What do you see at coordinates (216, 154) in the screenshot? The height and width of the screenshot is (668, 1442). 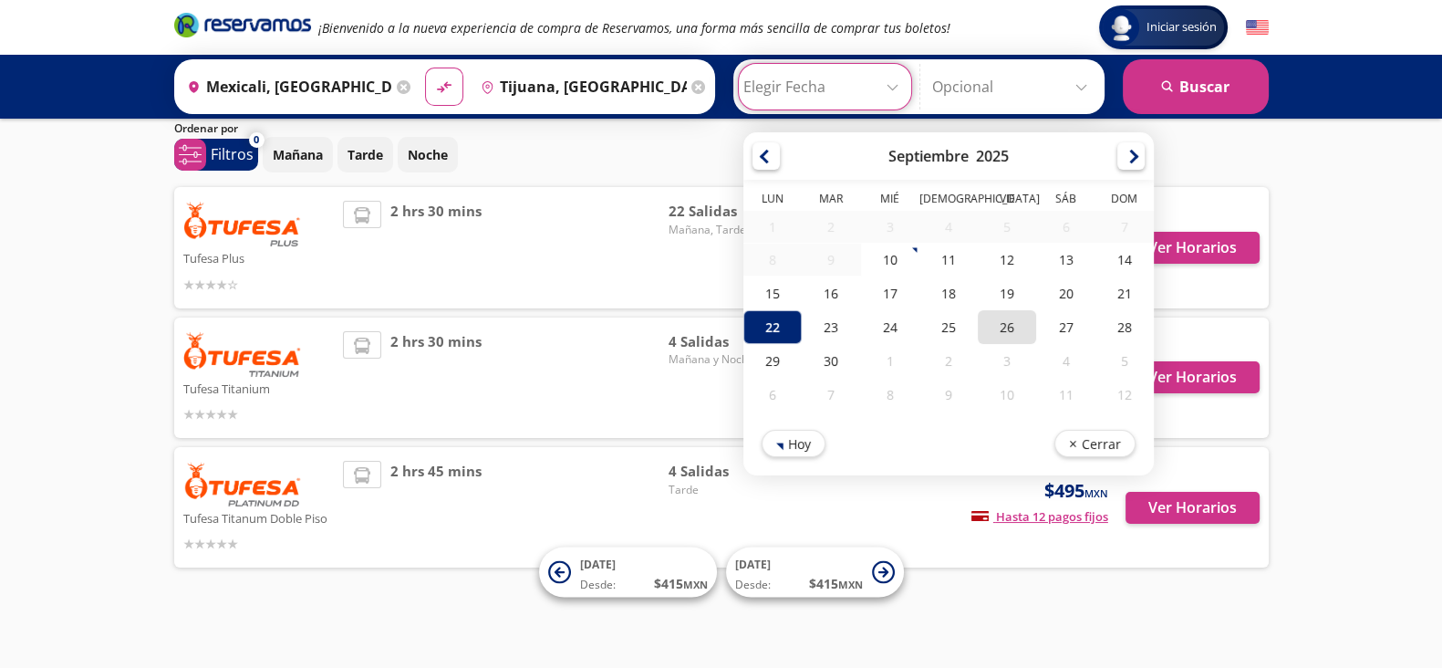 I see `button: 0Filtros` at bounding box center [216, 154].